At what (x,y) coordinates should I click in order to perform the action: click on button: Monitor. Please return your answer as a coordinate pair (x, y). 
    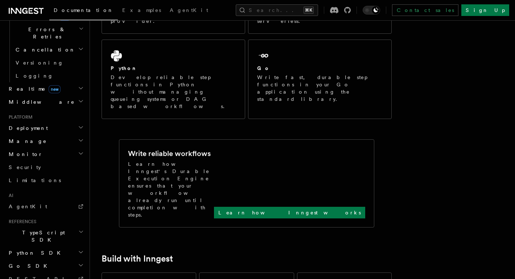
    Looking at the image, I should click on (45, 154).